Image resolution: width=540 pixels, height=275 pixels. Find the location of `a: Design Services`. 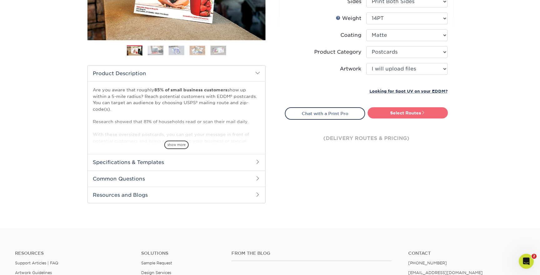

a: Design Services is located at coordinates (156, 273).